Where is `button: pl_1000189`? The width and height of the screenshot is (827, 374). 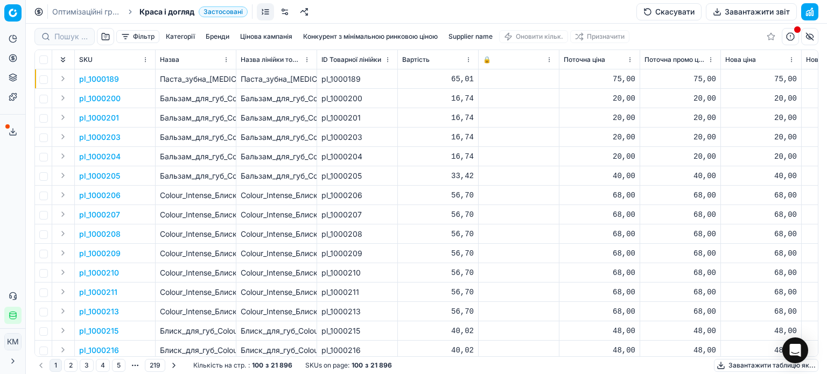 button: pl_1000189 is located at coordinates (99, 79).